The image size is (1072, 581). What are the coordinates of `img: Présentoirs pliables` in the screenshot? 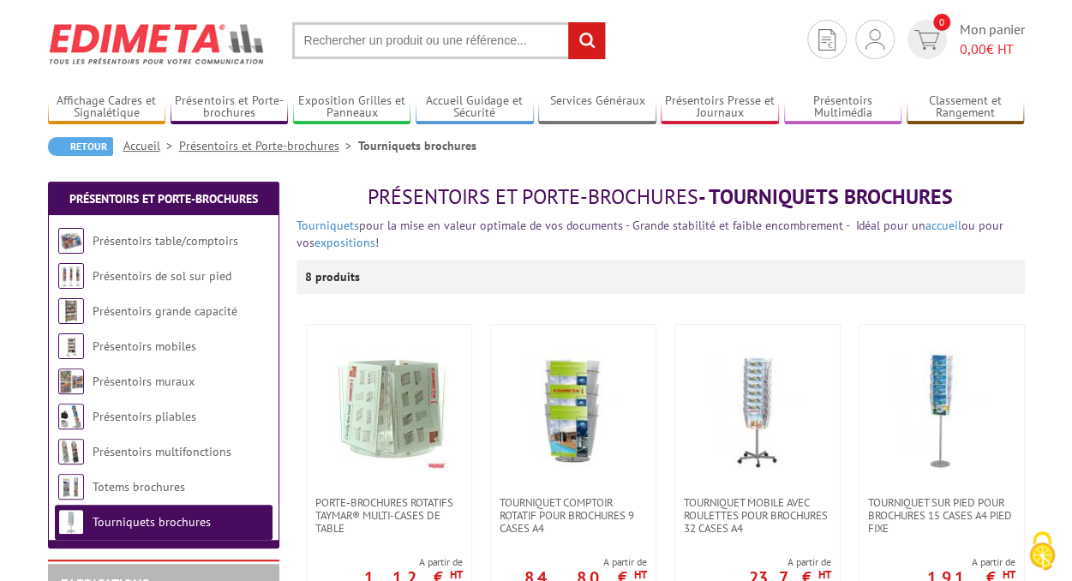 It's located at (71, 417).